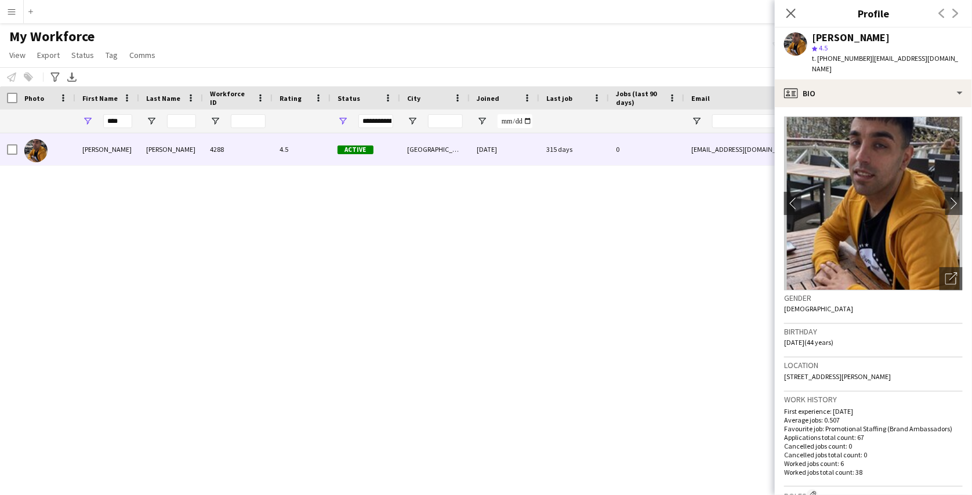  Describe the element at coordinates (640, 98) in the screenshot. I see `span: Jobs (last 90 days)` at that location.